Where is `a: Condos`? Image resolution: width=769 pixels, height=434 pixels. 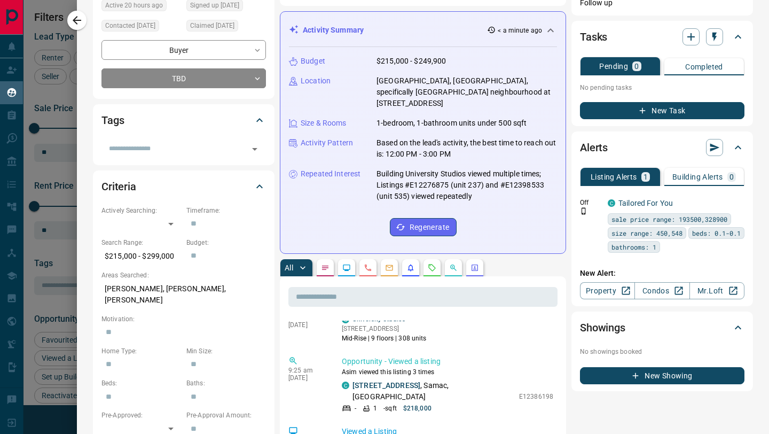 a: Condos is located at coordinates (662, 290).